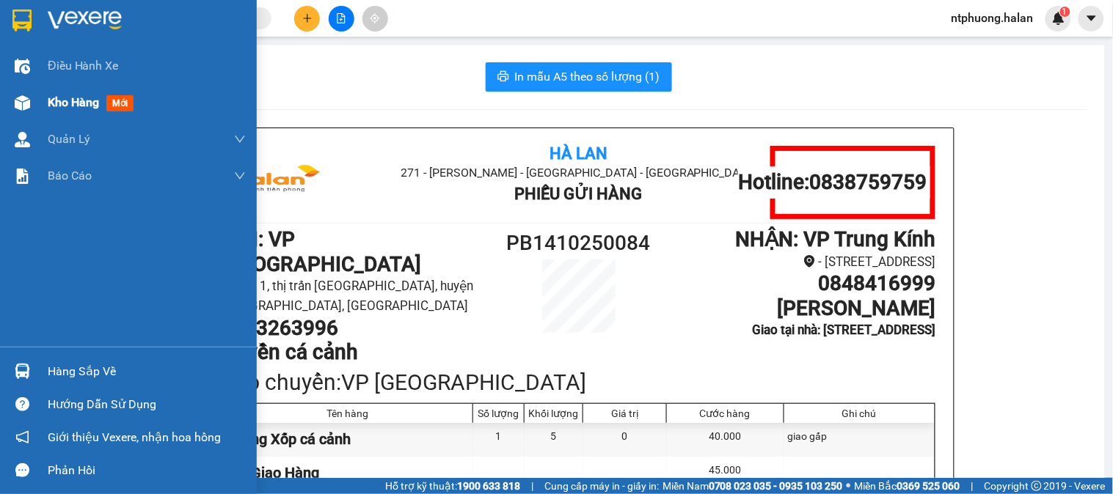  What do you see at coordinates (22, 21) in the screenshot?
I see `img: logo-vxr` at bounding box center [22, 21].